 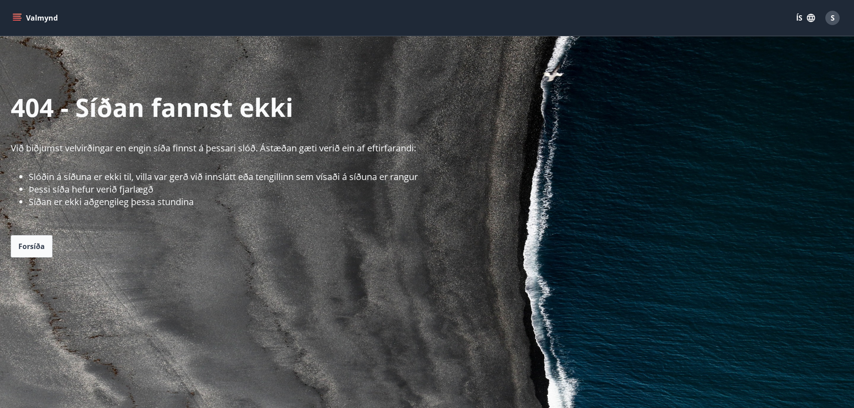 What do you see at coordinates (832, 18) in the screenshot?
I see `button: S` at bounding box center [832, 18].